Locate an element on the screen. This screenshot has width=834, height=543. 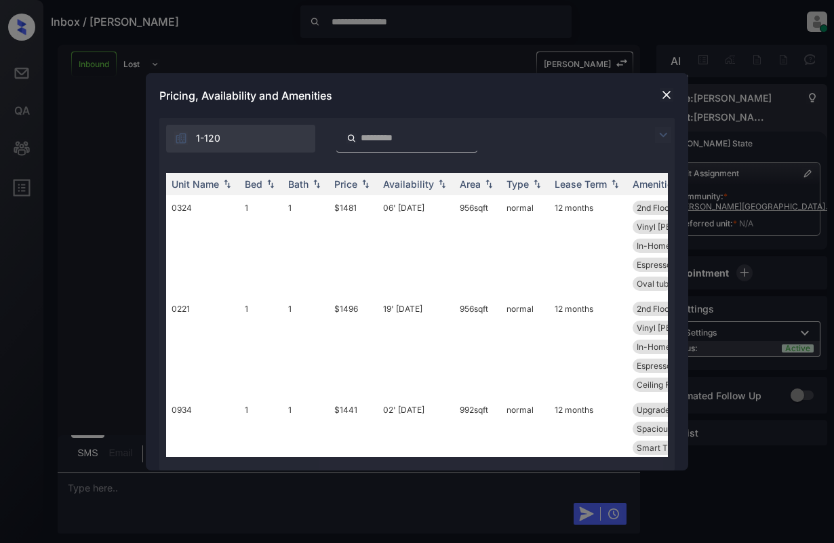
span: Upgrades: 1x1 is located at coordinates (663, 409).